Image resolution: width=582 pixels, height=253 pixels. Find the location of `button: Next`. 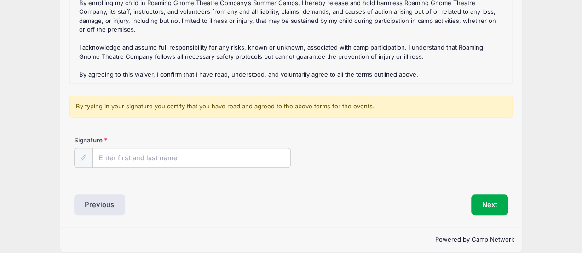

button: Next is located at coordinates (489, 205).